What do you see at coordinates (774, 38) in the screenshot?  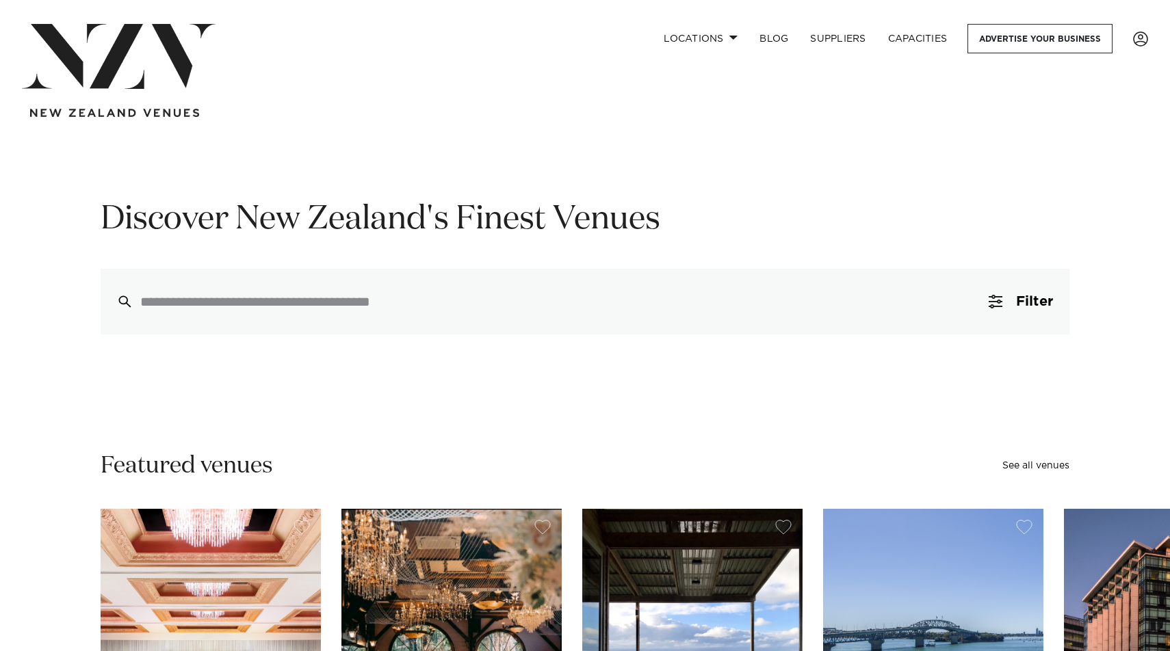 I see `a: BLOG` at bounding box center [774, 38].